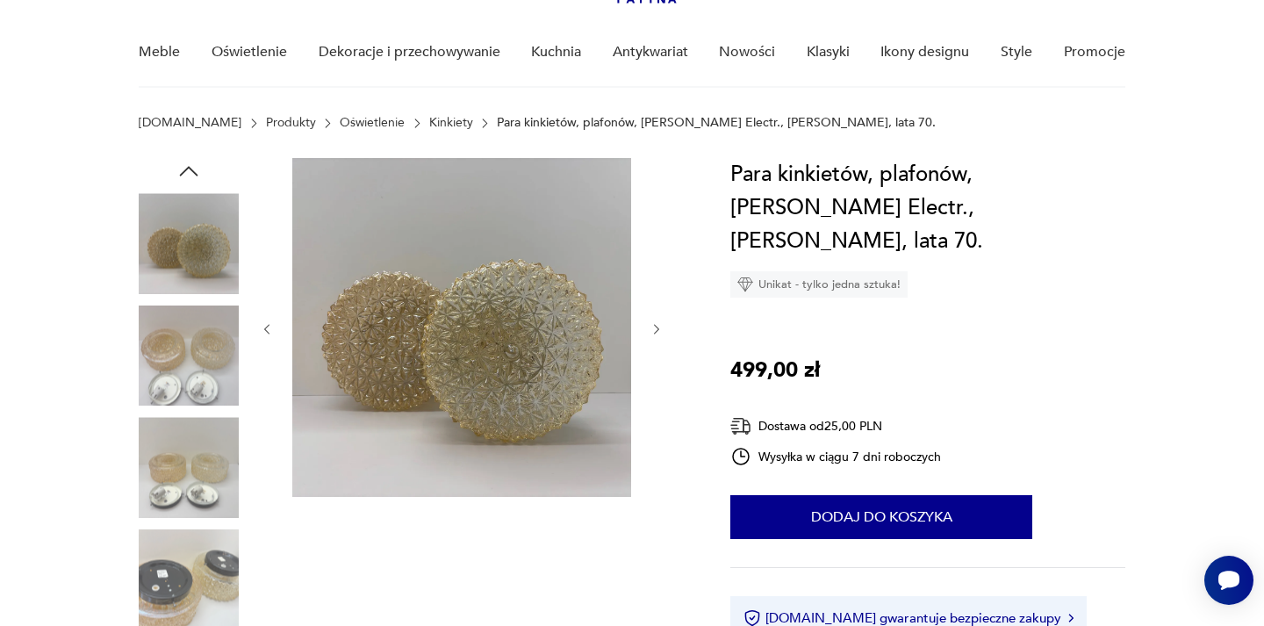 The image size is (1264, 626). What do you see at coordinates (290, 123) in the screenshot?
I see `a: Produkty` at bounding box center [290, 123].